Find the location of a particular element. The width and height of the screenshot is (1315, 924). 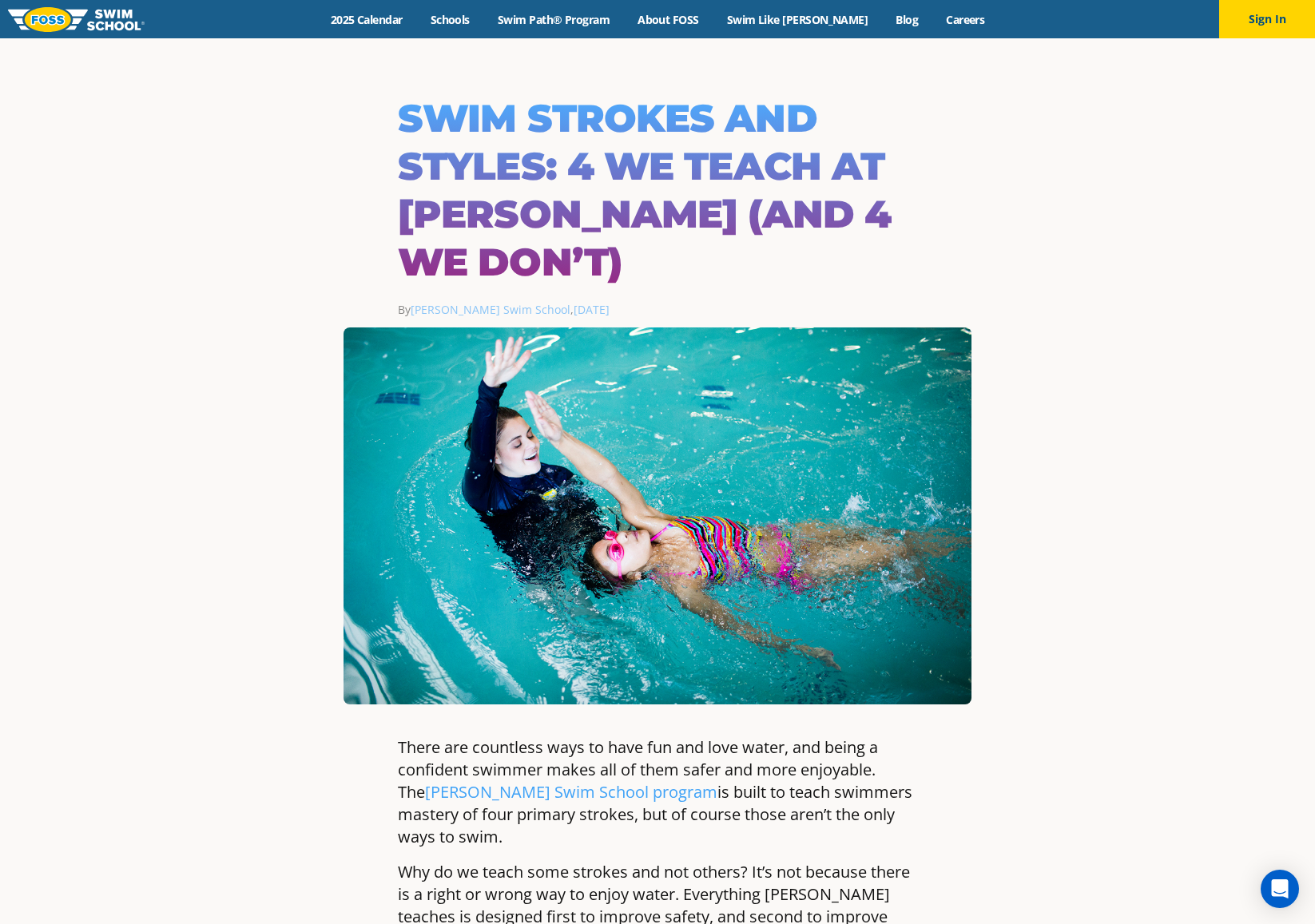

div: Open Intercom Messenger is located at coordinates (1279, 889).